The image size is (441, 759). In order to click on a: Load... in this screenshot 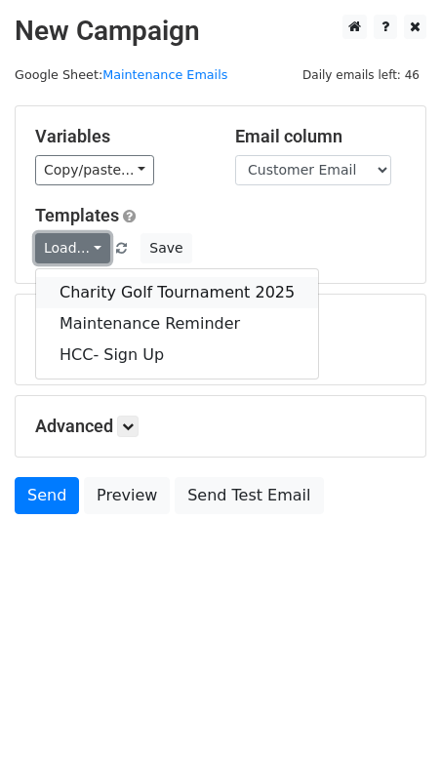, I will do `click(72, 248)`.